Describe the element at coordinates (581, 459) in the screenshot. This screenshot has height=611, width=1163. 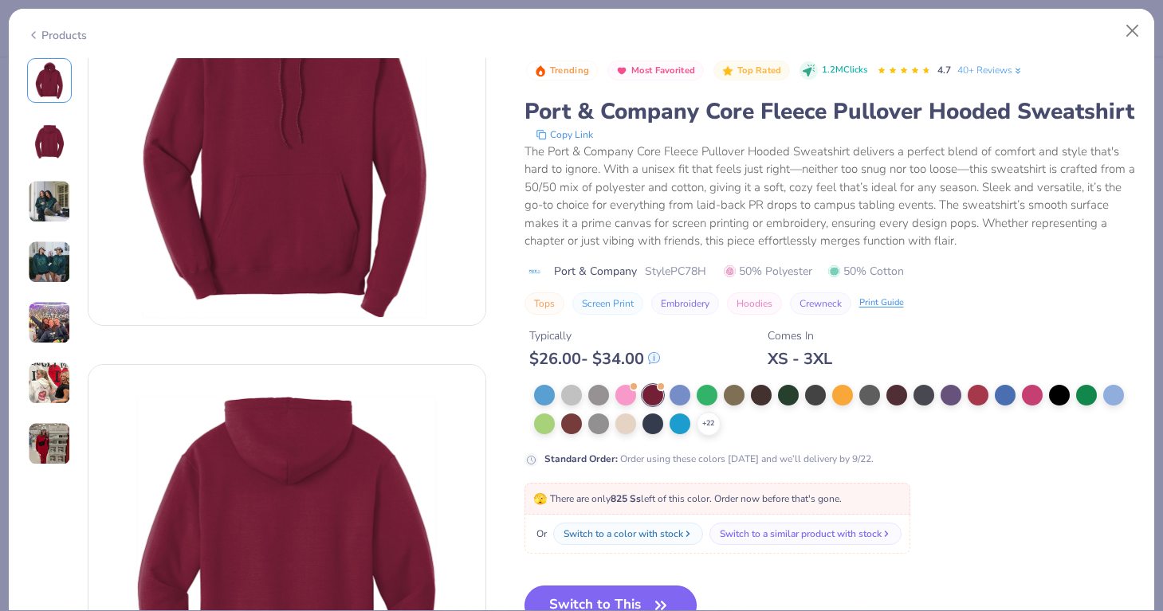
I see `strong: Standard Order :` at that location.